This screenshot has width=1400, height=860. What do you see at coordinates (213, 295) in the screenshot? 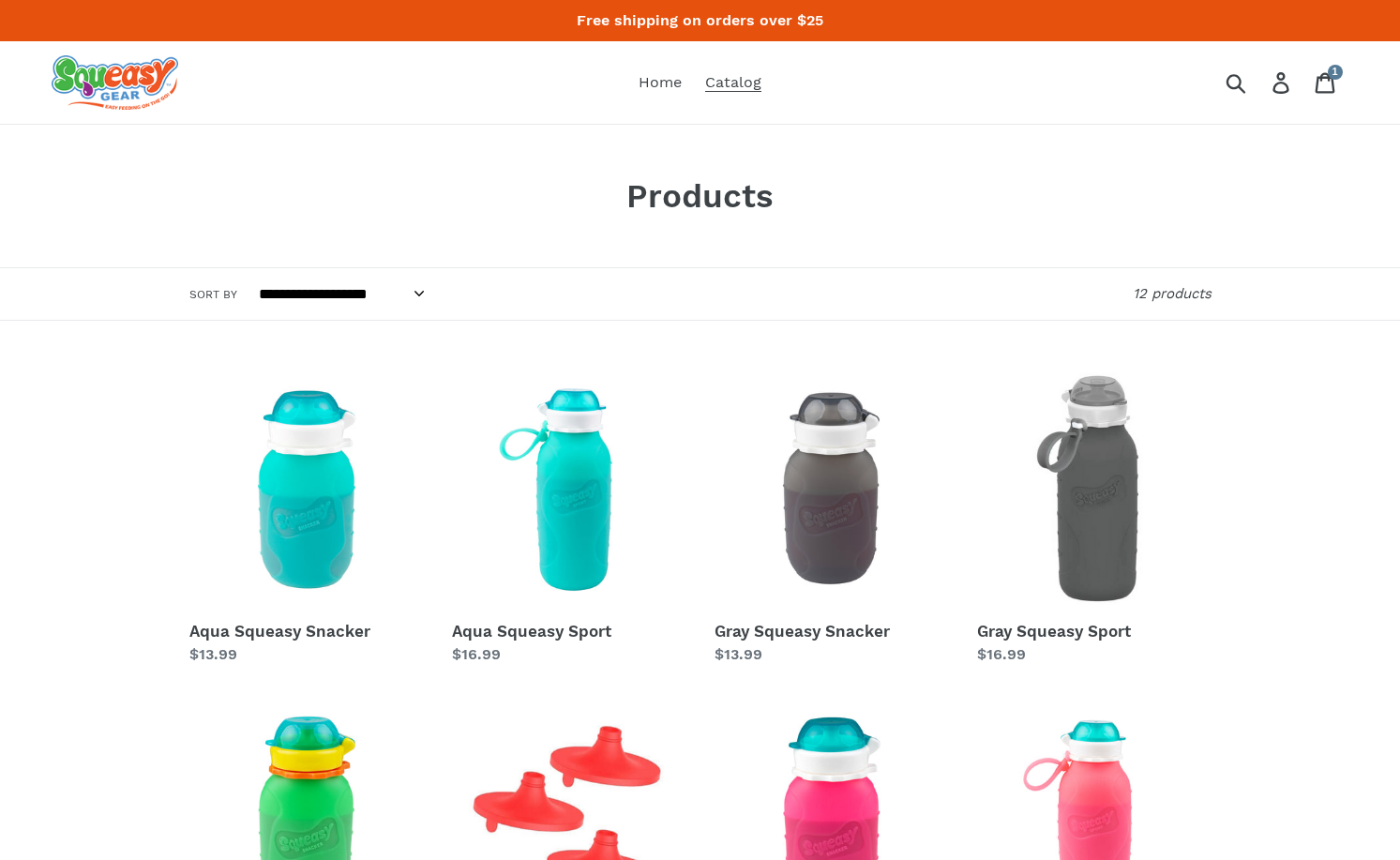
I see `label: Sort by` at bounding box center [213, 295].